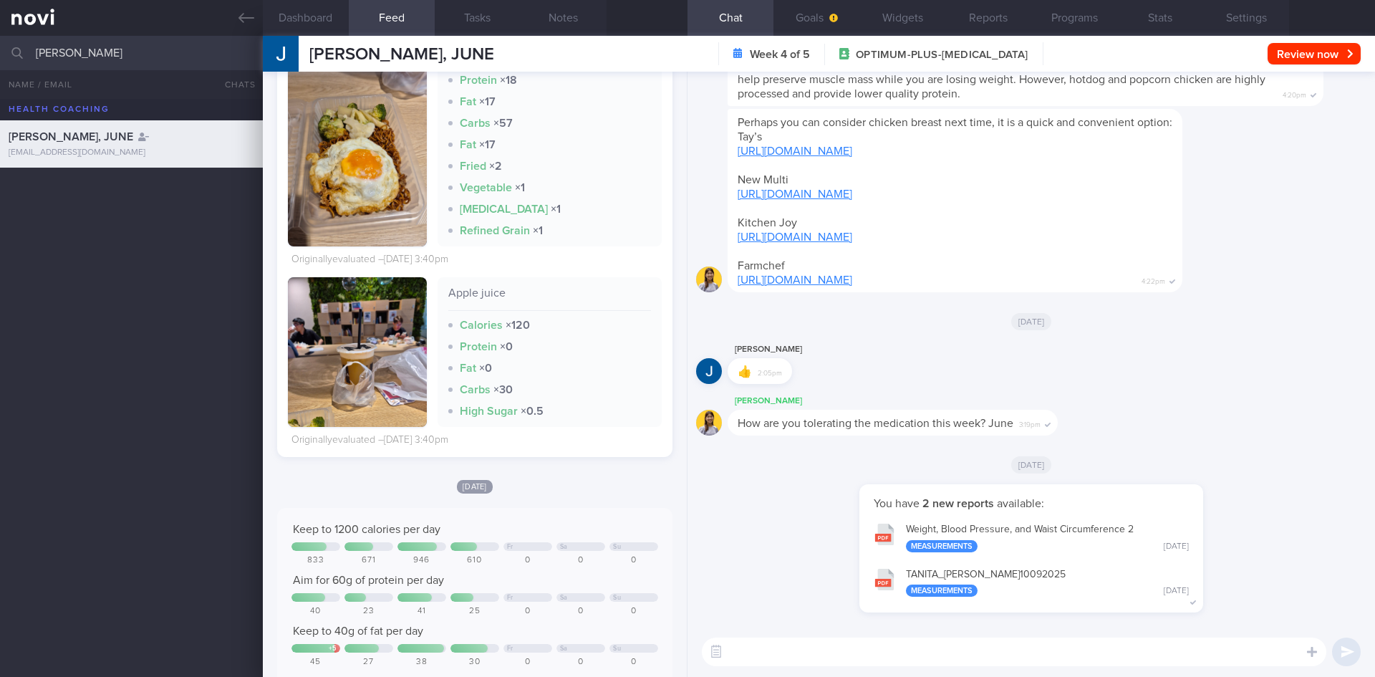  I want to click on div: Apple juice, so click(550, 298).